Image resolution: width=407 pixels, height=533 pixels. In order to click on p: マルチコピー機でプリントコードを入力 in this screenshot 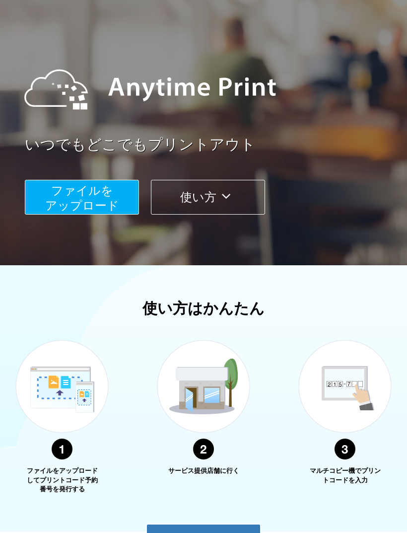, I will do `click(345, 475)`.